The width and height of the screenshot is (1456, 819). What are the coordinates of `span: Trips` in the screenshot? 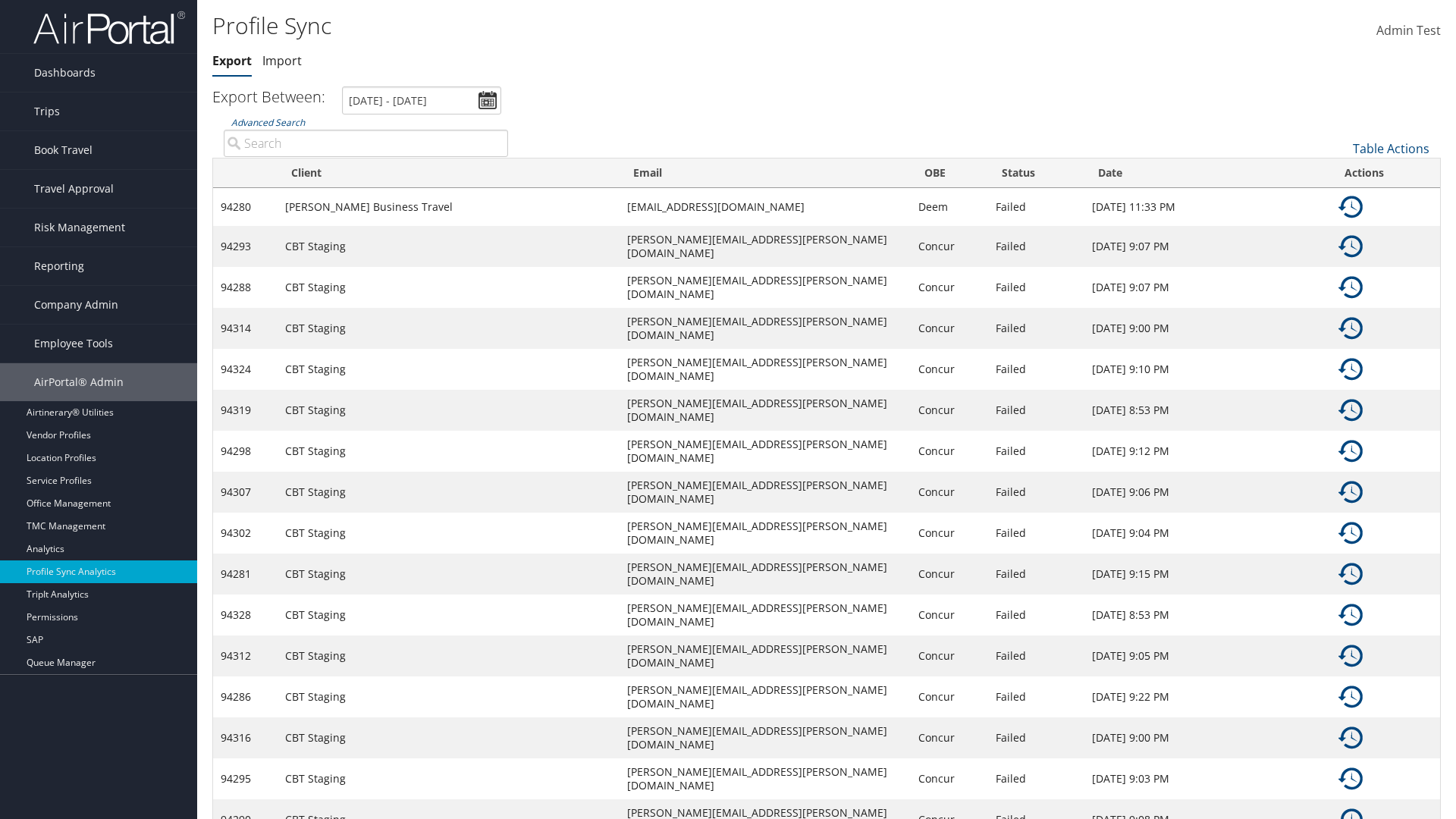 It's located at (47, 111).